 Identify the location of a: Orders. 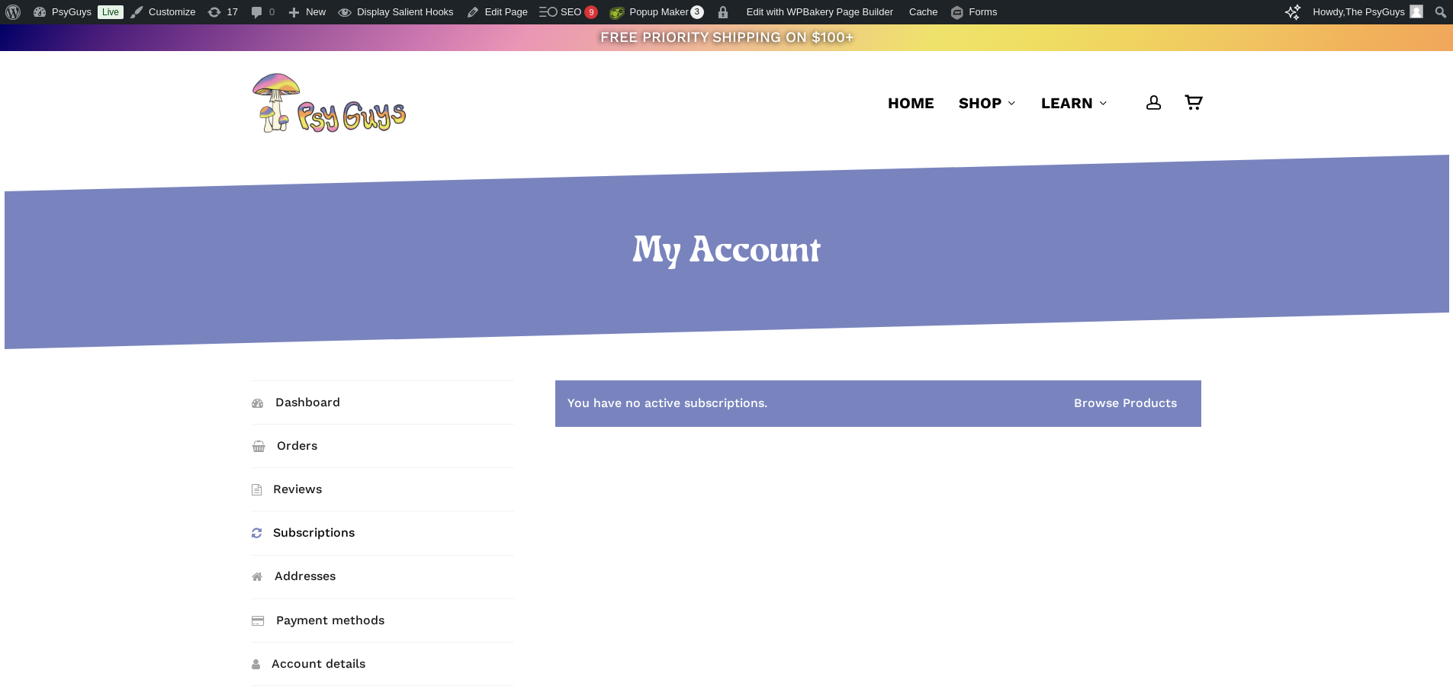
(383, 446).